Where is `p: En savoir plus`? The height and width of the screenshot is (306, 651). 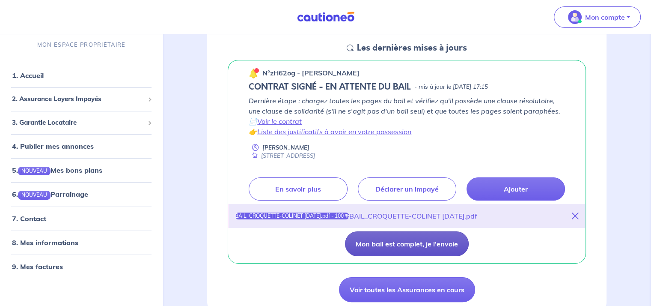 p: En savoir plus is located at coordinates (298, 189).